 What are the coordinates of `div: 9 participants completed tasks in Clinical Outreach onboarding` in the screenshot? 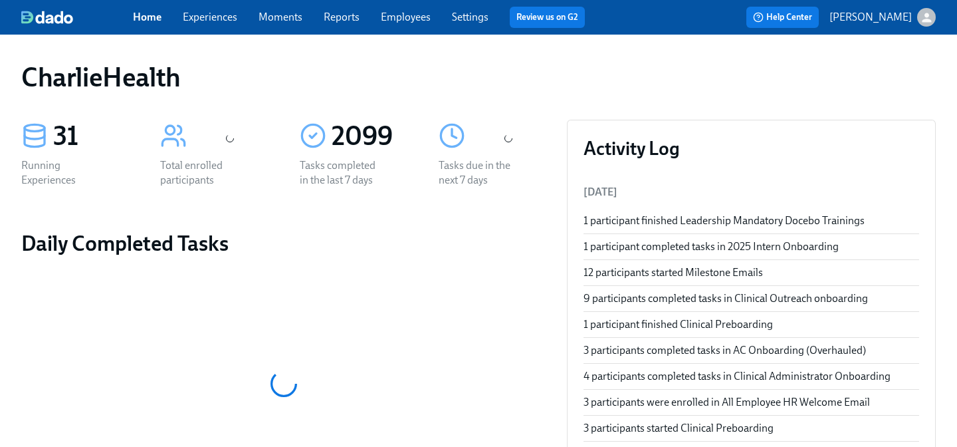 It's located at (751, 299).